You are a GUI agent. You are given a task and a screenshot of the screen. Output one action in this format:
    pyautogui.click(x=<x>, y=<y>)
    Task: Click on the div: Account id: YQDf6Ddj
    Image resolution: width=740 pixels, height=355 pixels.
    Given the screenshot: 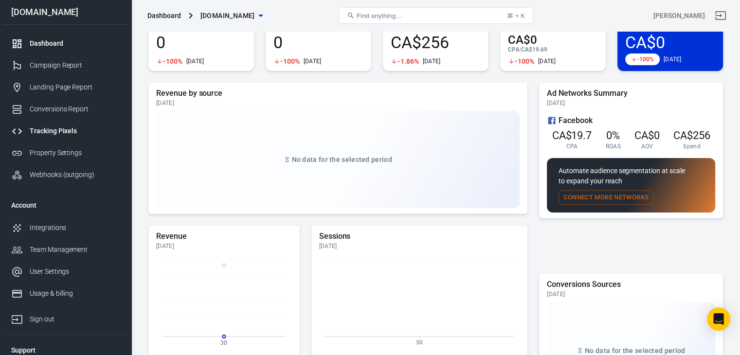 What is the action you would take?
    pyautogui.click(x=680, y=16)
    